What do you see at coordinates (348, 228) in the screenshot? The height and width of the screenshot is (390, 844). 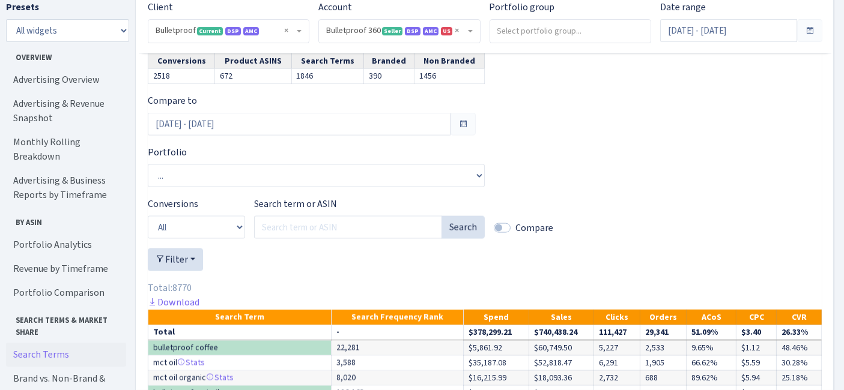 I see `input: Search term or ASIN` at bounding box center [348, 228].